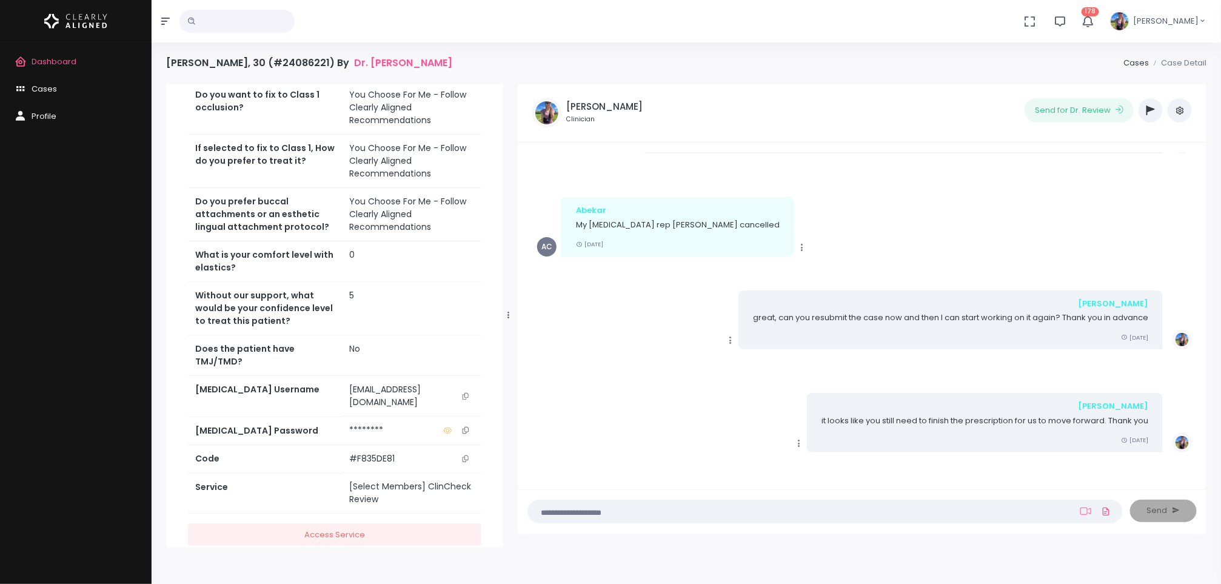 This screenshot has height=584, width=1221. Describe the element at coordinates (265, 108) in the screenshot. I see `th: Do you want to fix to Class 1 occlusion?` at that location.